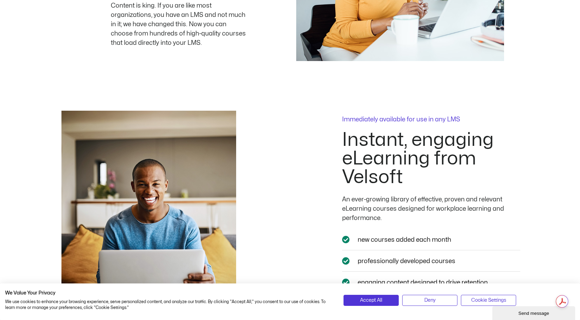  I want to click on p: We use cookies to enhance your browsing experience, serve personalized content, and analyze our t..., so click(169, 305).